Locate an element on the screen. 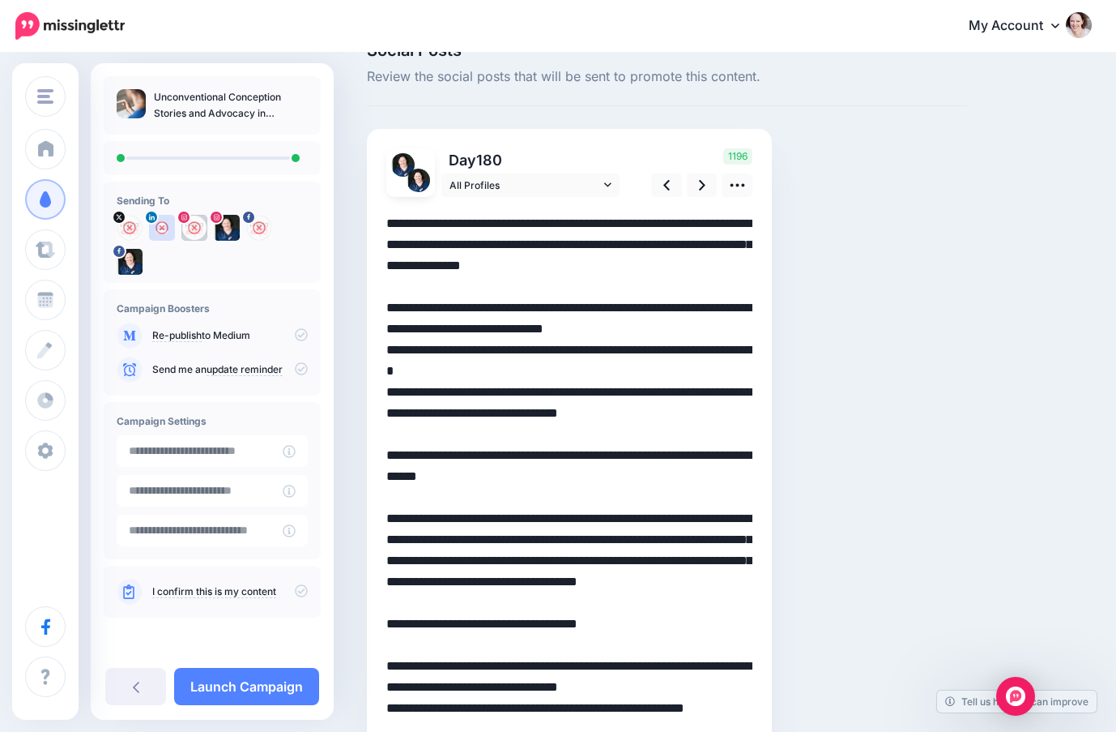 Image resolution: width=1116 pixels, height=732 pixels. img: Missinglettr is located at coordinates (70, 26).